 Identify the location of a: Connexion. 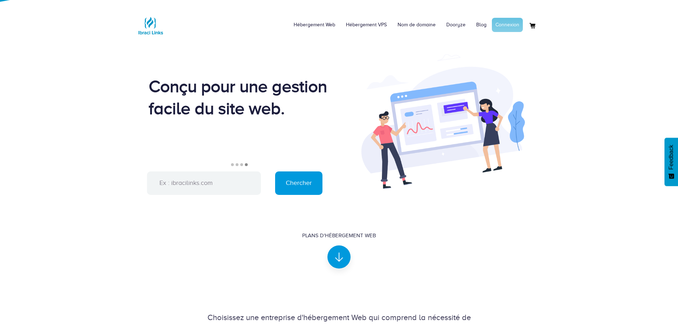
(507, 25).